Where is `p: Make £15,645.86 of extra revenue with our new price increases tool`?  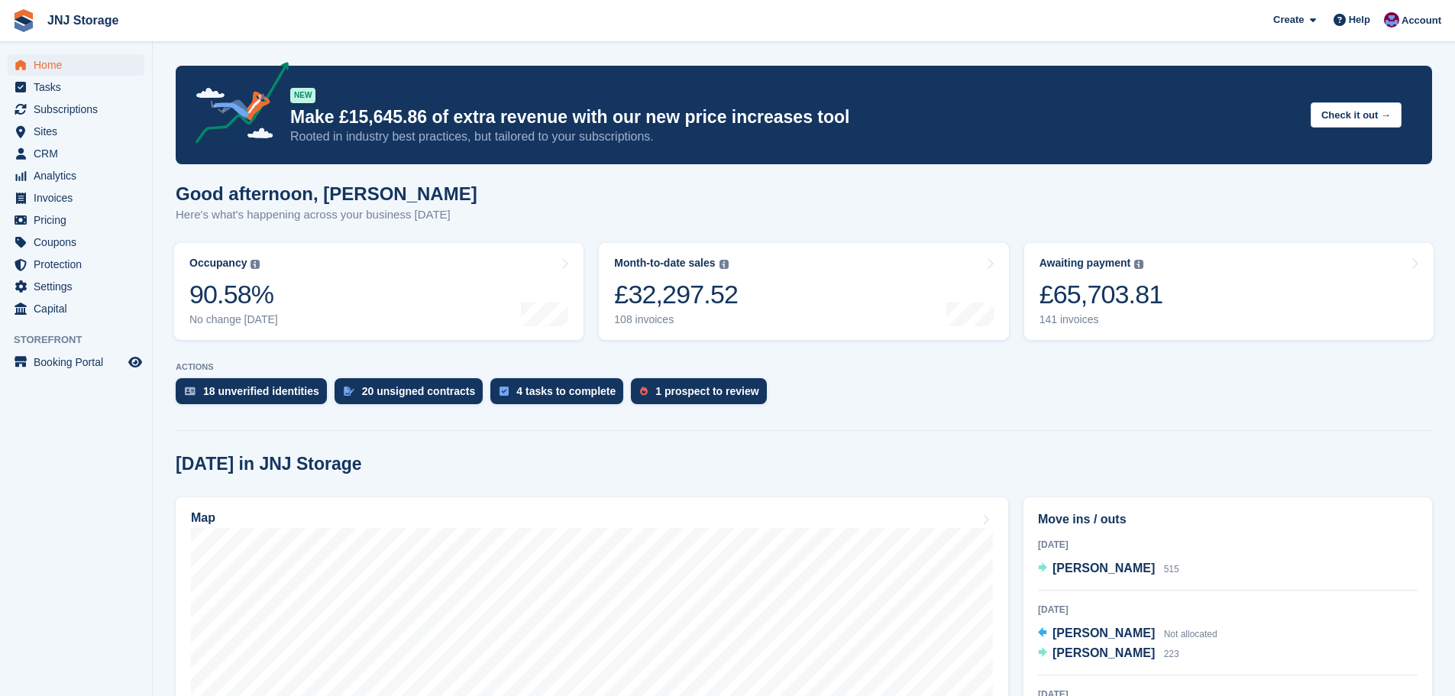
p: Make £15,645.86 of extra revenue with our new price increases tool is located at coordinates (795, 117).